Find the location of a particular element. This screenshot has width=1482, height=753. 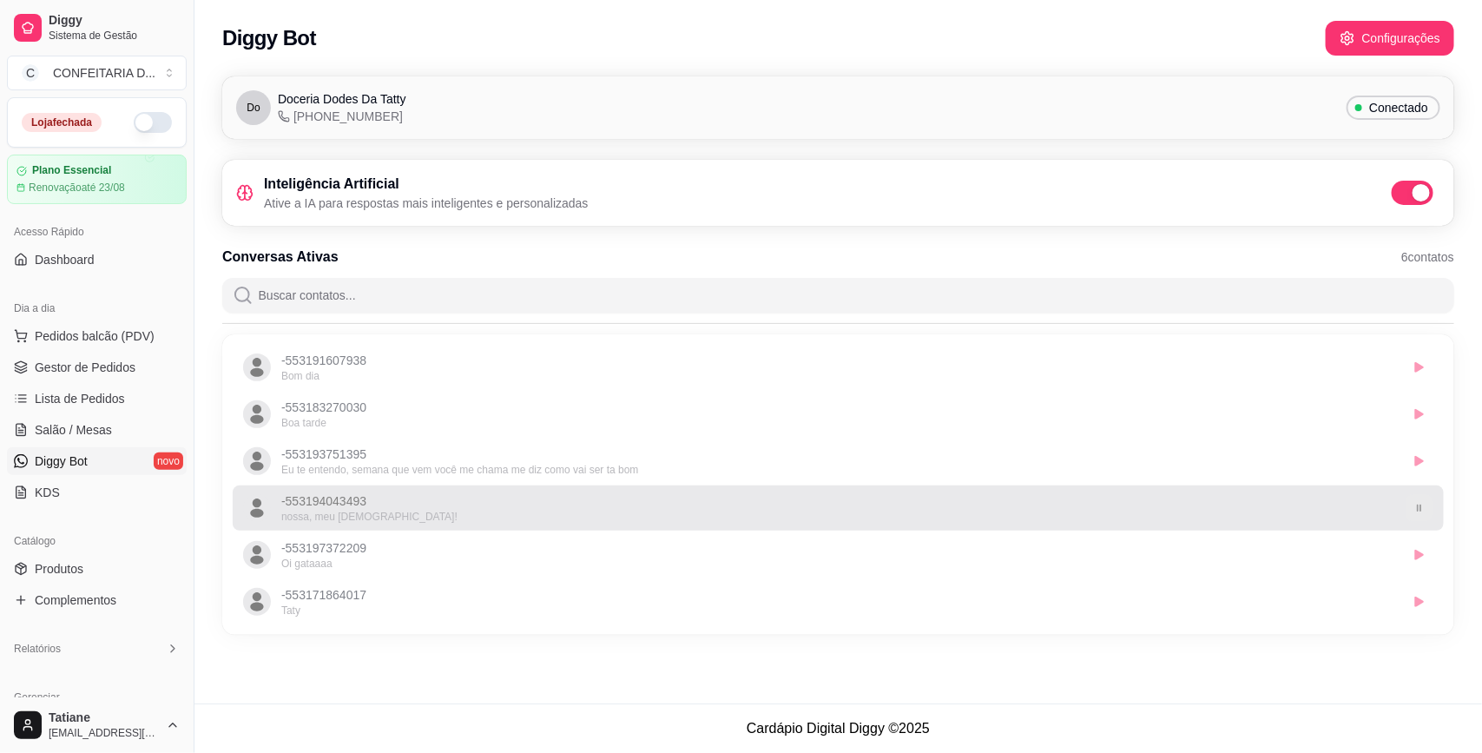

footer: Cardápio Digital Diggy © 2025 is located at coordinates (838, 727).